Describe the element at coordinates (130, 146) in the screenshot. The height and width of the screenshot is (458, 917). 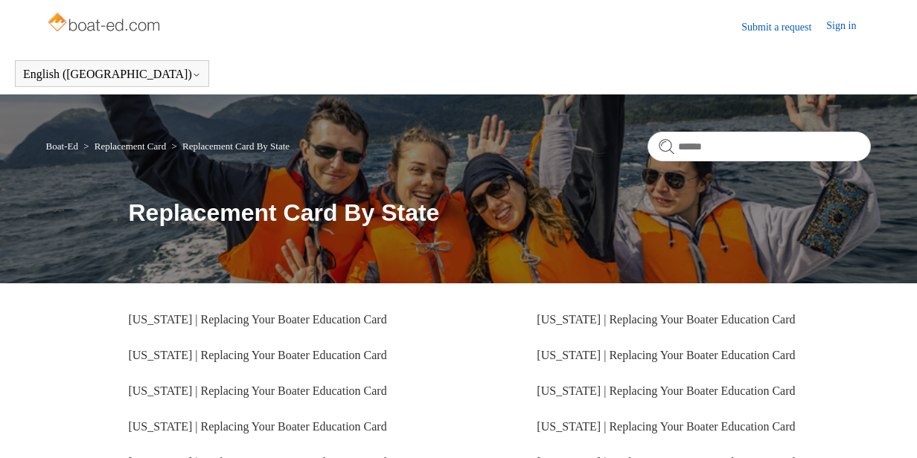
I see `a: Replacement Card` at that location.